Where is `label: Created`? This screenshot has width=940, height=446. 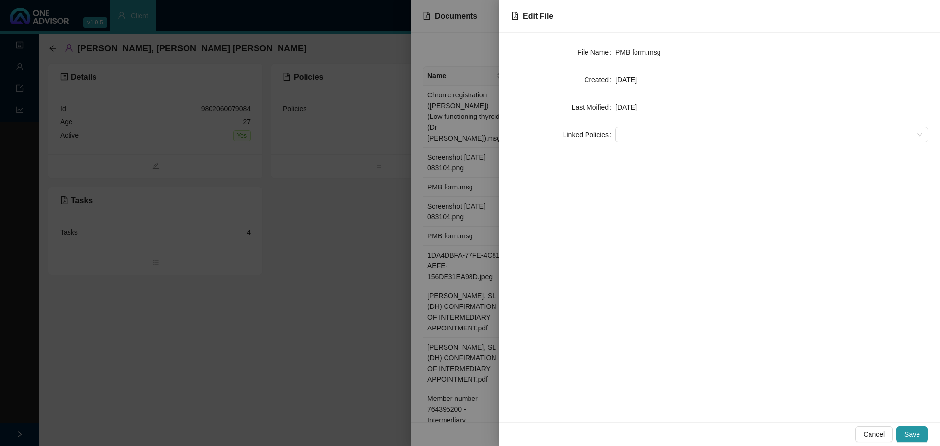 label: Created is located at coordinates (599, 80).